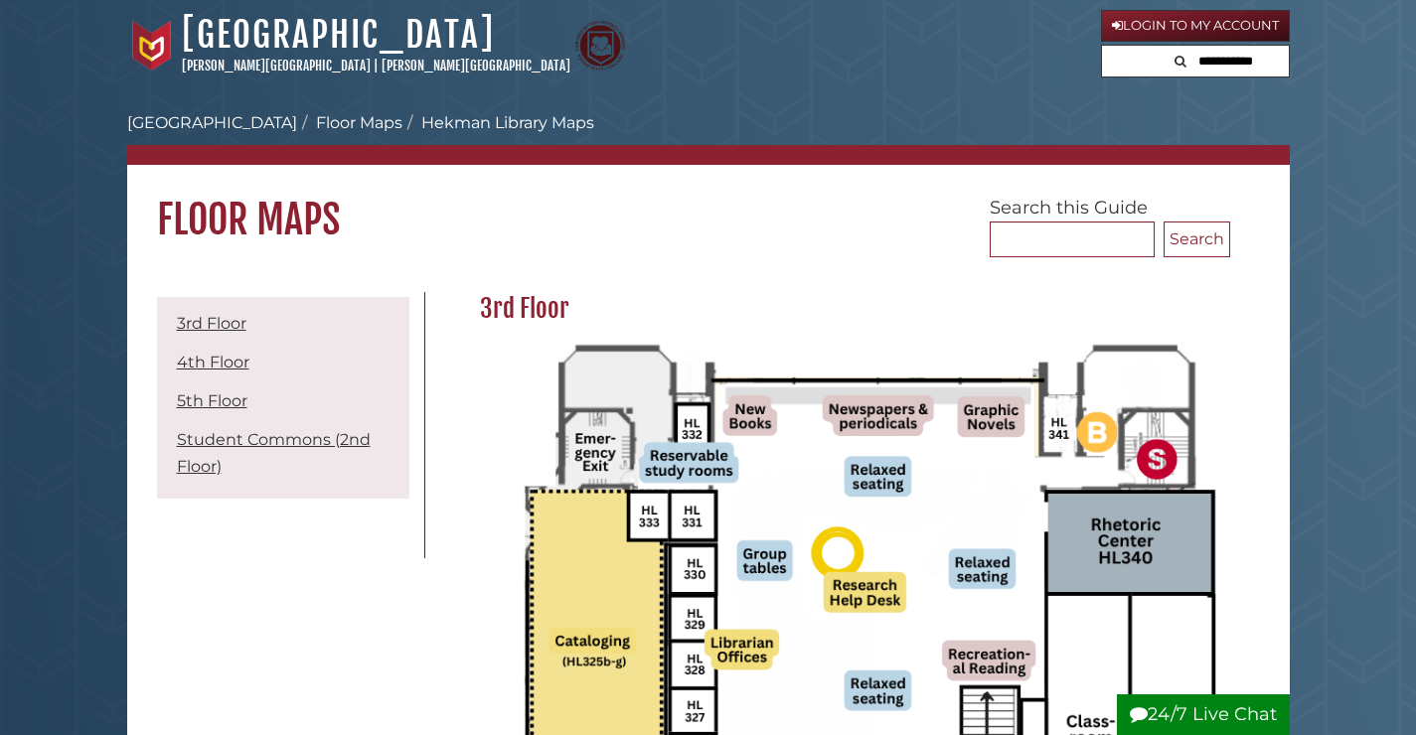  I want to click on img: Calvin Theological Seminary, so click(600, 46).